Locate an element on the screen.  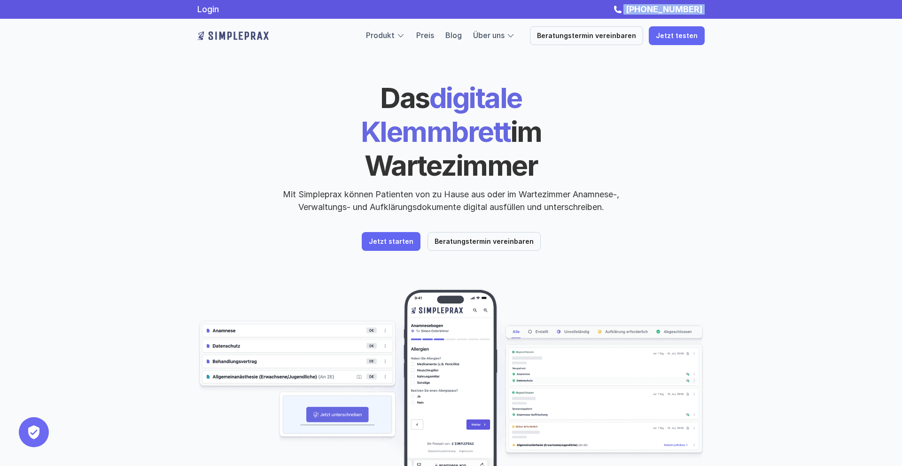
p: Jetzt starten is located at coordinates (391, 241).